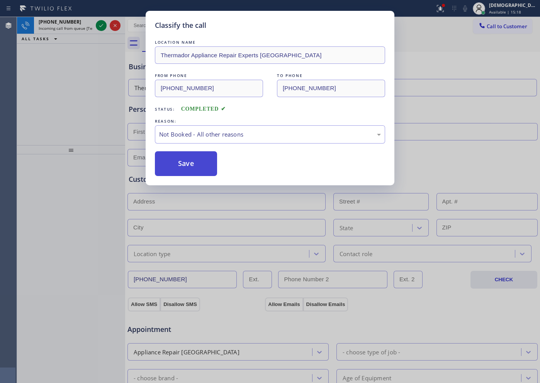  What do you see at coordinates (270, 134) in the screenshot?
I see `div: Not Booked - All other reasons` at bounding box center [270, 134].